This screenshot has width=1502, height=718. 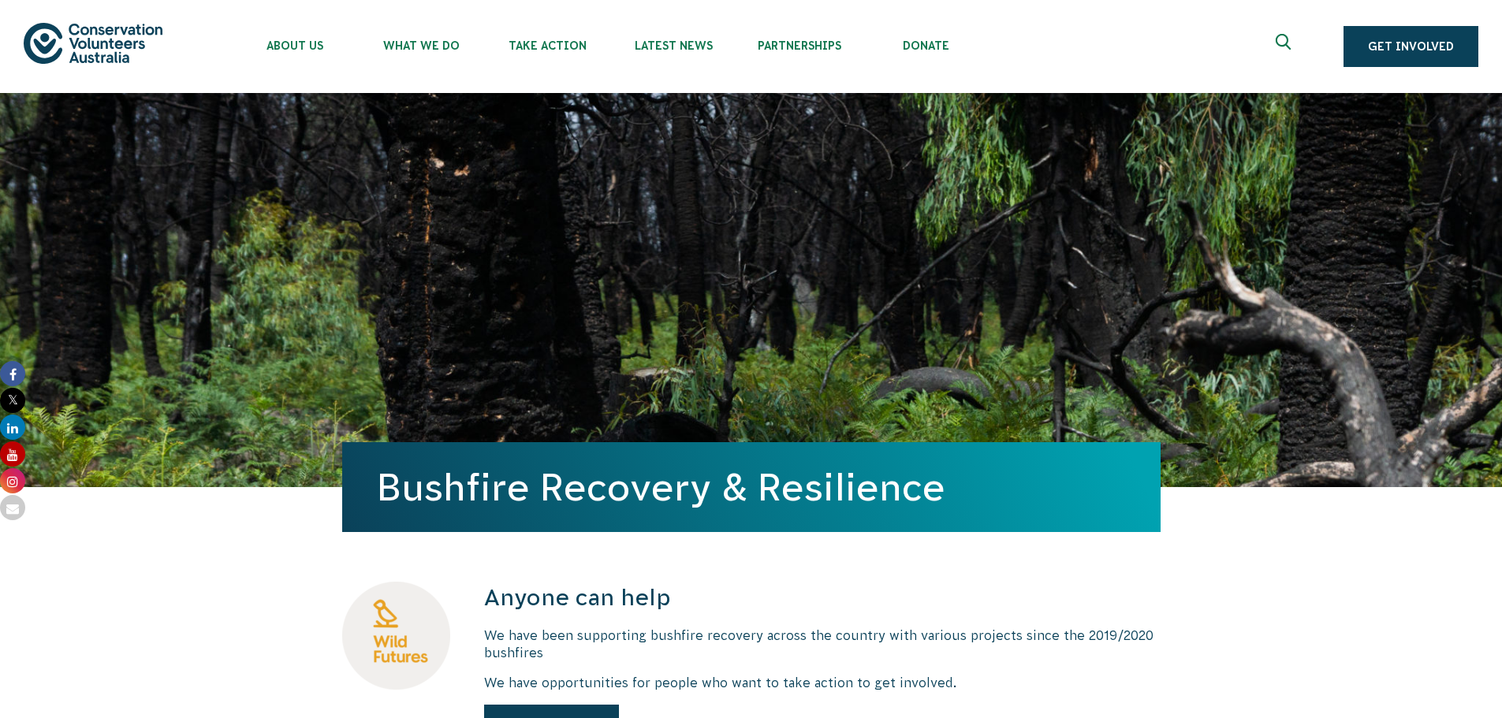 I want to click on span: Latest News, so click(x=673, y=46).